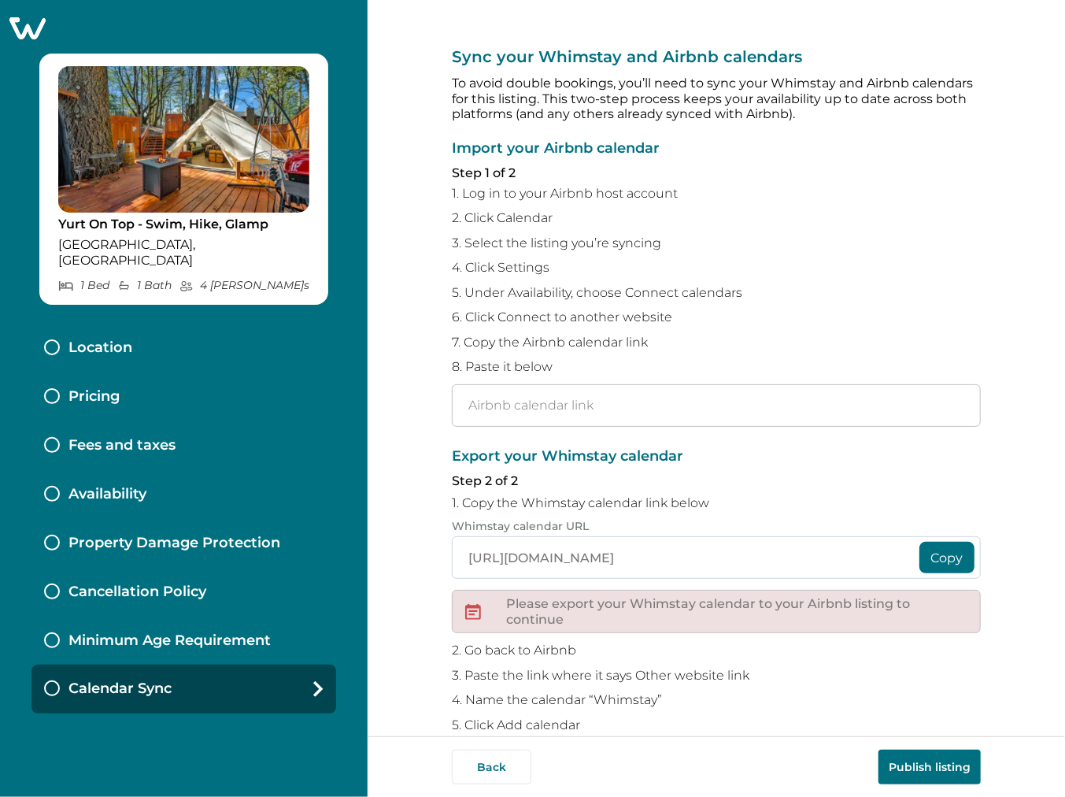 The width and height of the screenshot is (1065, 797). I want to click on p: Step 1 of 2, so click(717, 173).